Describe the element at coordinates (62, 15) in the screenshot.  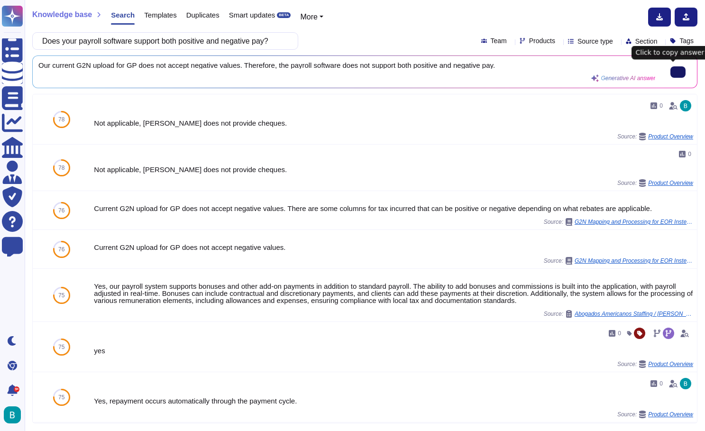
I see `span: Knowledge base` at that location.